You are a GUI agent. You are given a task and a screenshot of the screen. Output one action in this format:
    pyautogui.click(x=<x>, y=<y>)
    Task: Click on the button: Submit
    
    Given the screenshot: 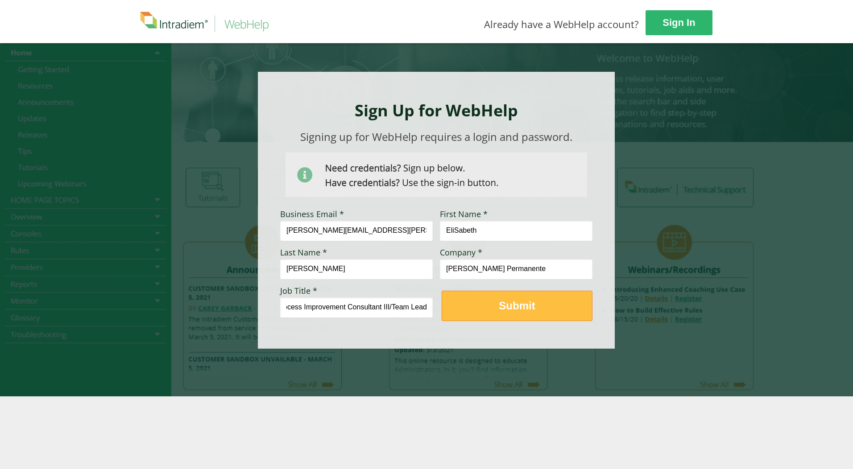 What is the action you would take?
    pyautogui.click(x=517, y=306)
    